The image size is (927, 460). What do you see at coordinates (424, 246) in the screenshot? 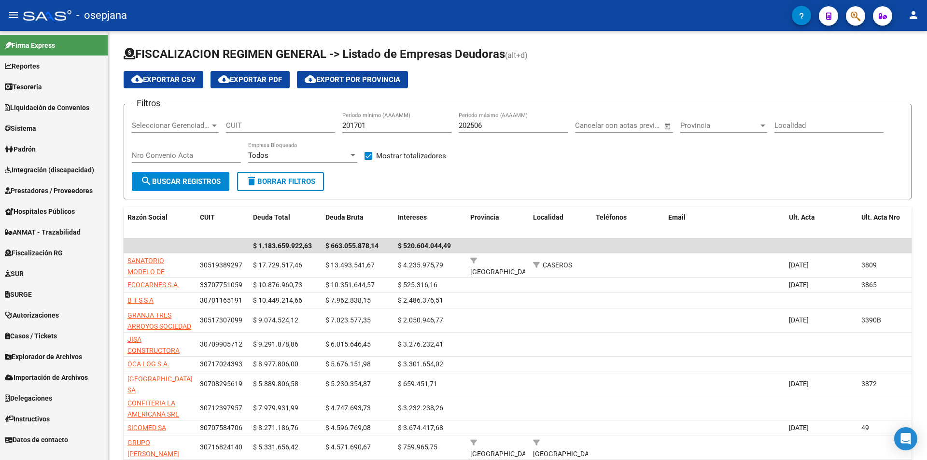
I see `span: $ 520.604.044,49` at bounding box center [424, 246].